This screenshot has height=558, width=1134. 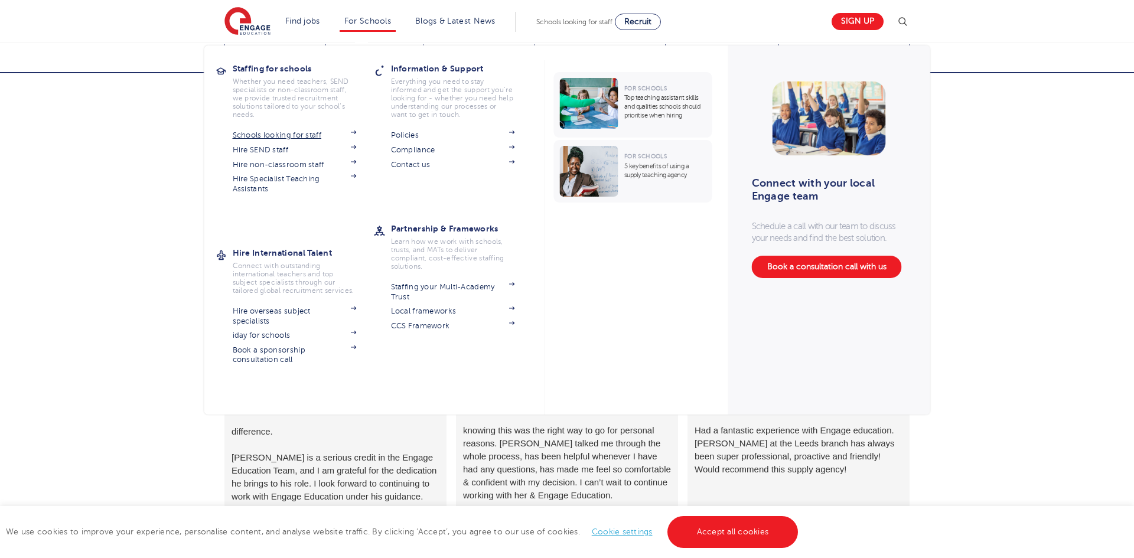 I want to click on a: For Schools, so click(x=367, y=21).